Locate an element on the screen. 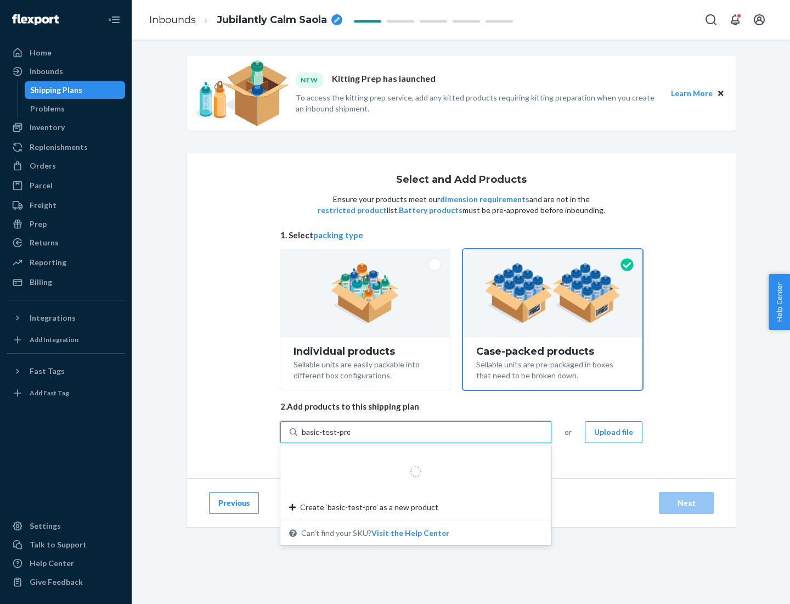 This screenshot has width=790, height=604. a: Home is located at coordinates (66, 53).